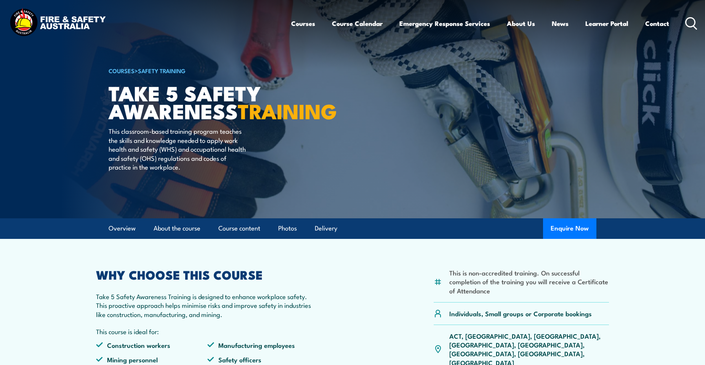 Image resolution: width=705 pixels, height=365 pixels. I want to click on li: This is non-accredited training. On successful completion of the training you will receive a Cert..., so click(529, 281).